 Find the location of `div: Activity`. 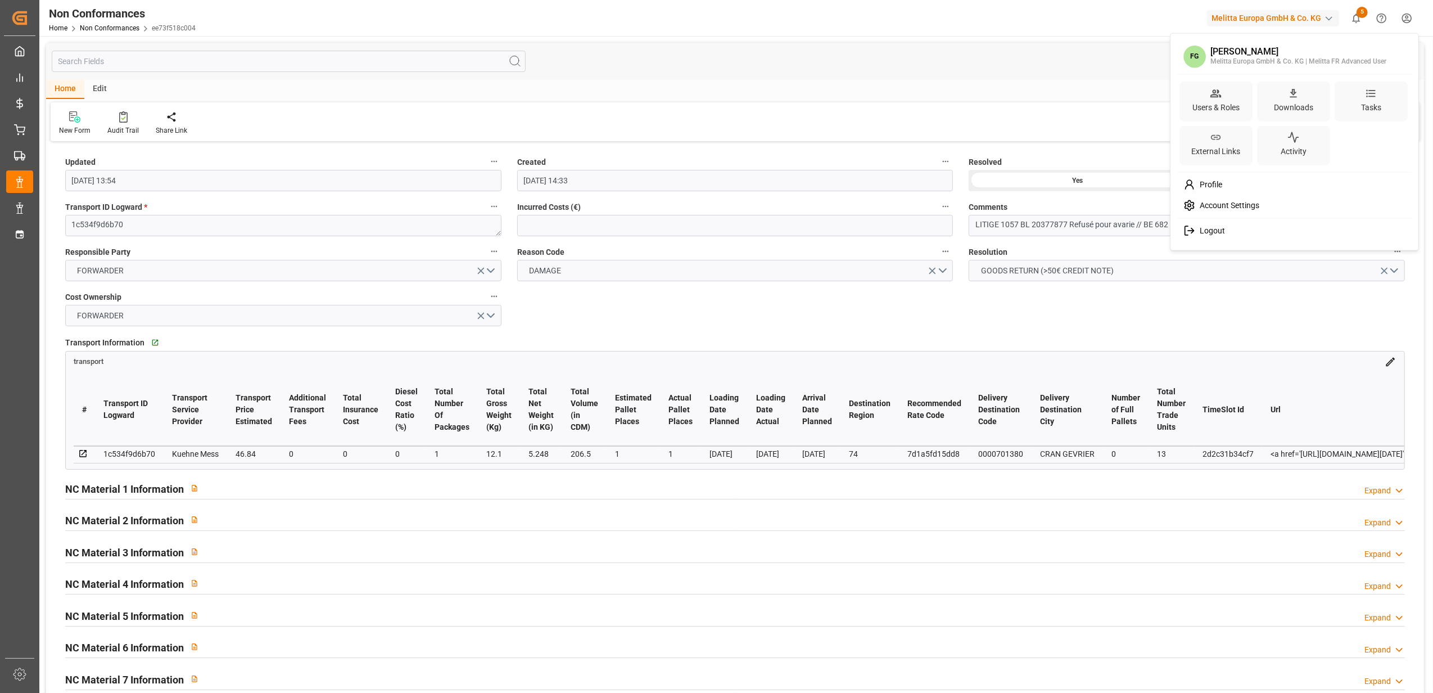

div: Activity is located at coordinates (1294, 151).